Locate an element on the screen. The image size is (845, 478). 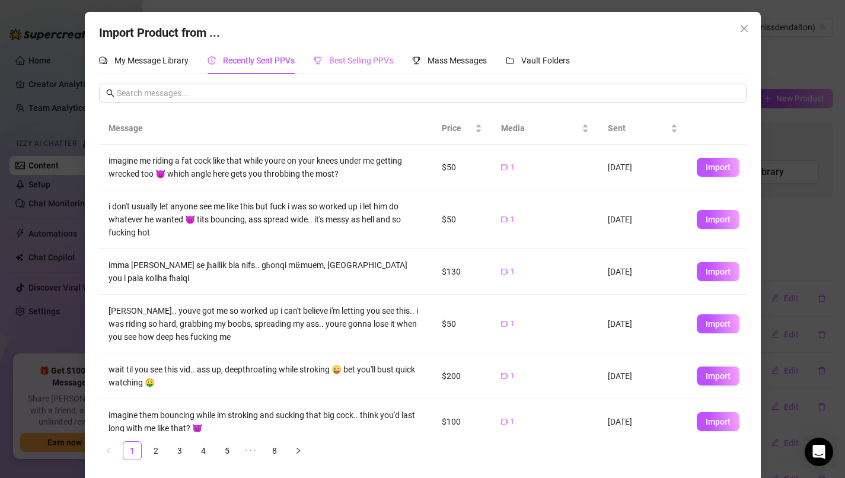
li: Next 5 Pages is located at coordinates (251, 451).